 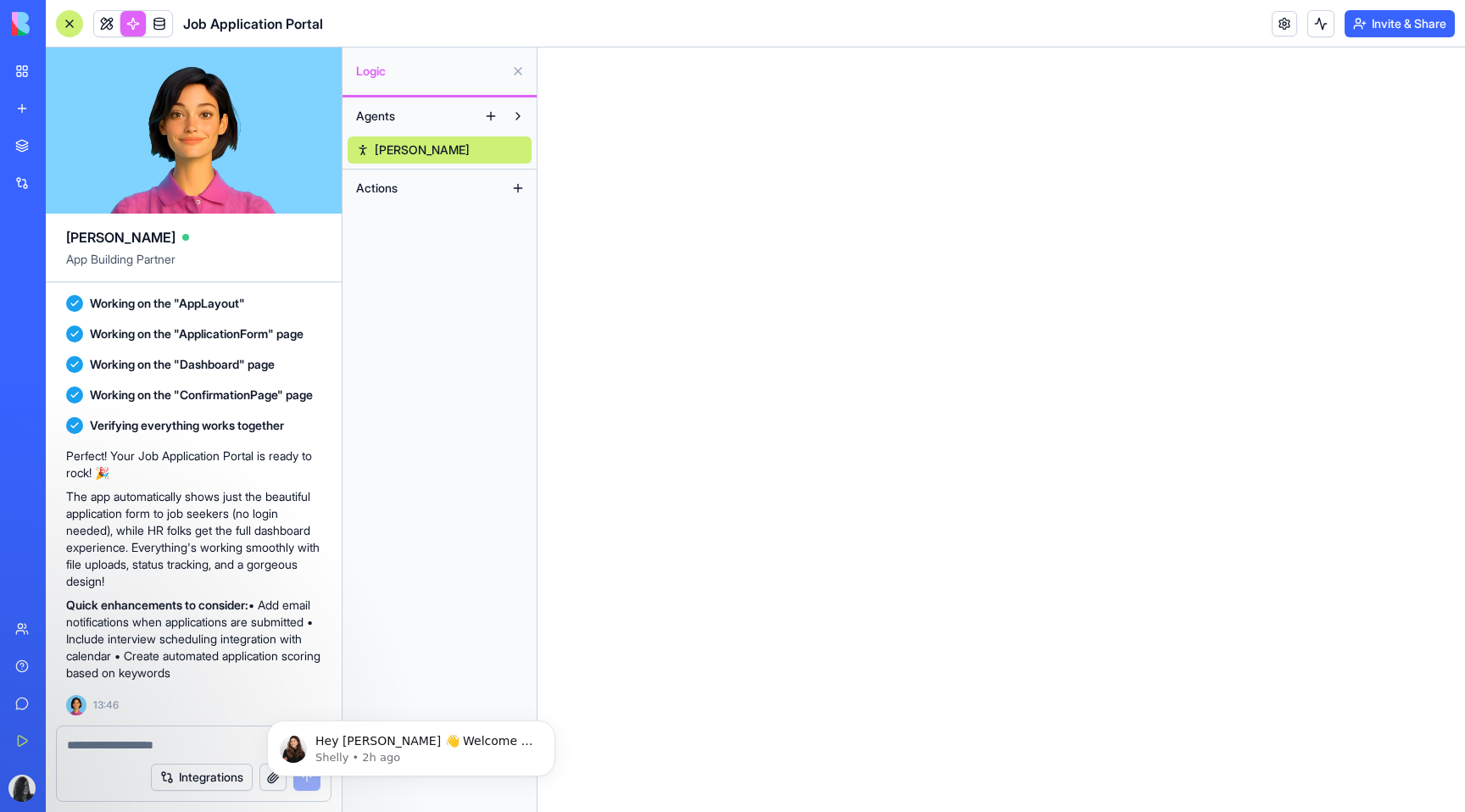 I want to click on p: Message from Shelly, sent 2h ago, so click(x=183, y=73).